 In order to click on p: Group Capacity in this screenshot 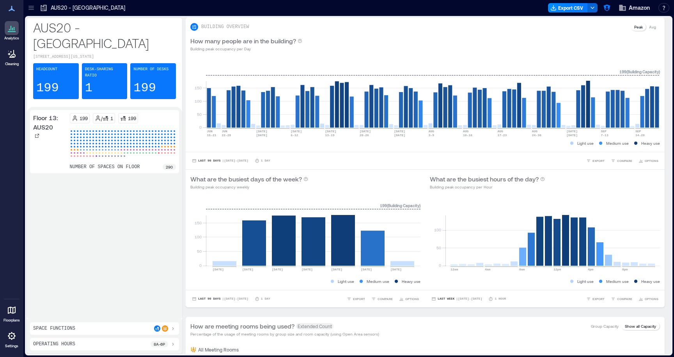, I will do `click(604, 326)`.